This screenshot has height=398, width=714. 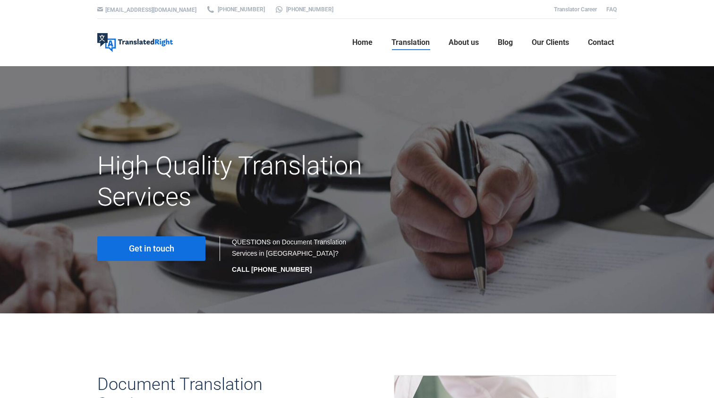 I want to click on a: Our Clients, so click(x=551, y=43).